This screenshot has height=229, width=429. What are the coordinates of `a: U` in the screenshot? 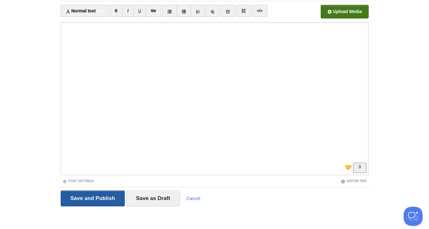 It's located at (140, 11).